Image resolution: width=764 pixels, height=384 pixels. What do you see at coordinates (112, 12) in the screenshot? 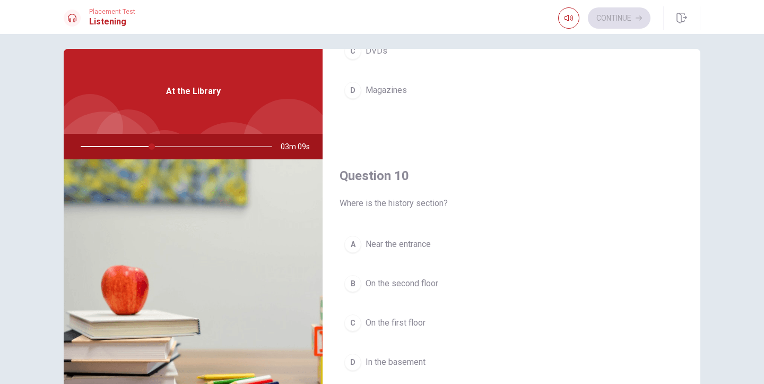
I see `span: Placement Test` at bounding box center [112, 12].